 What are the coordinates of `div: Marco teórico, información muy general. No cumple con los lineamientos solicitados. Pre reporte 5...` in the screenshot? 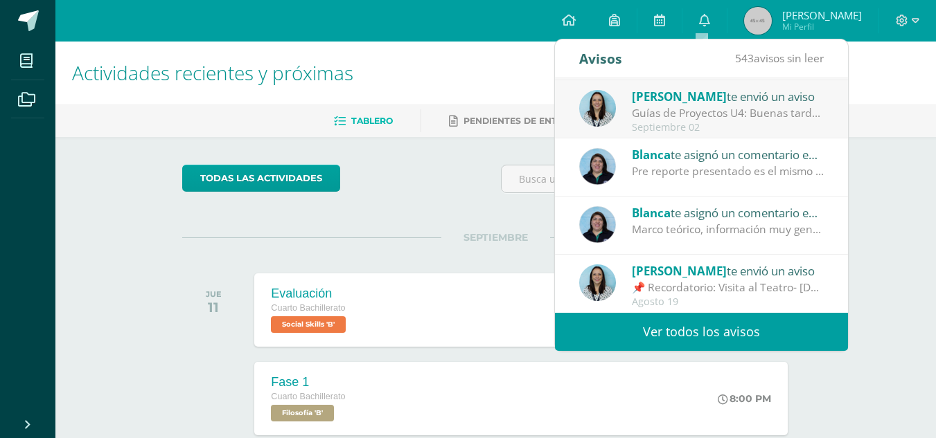 It's located at (728, 229).